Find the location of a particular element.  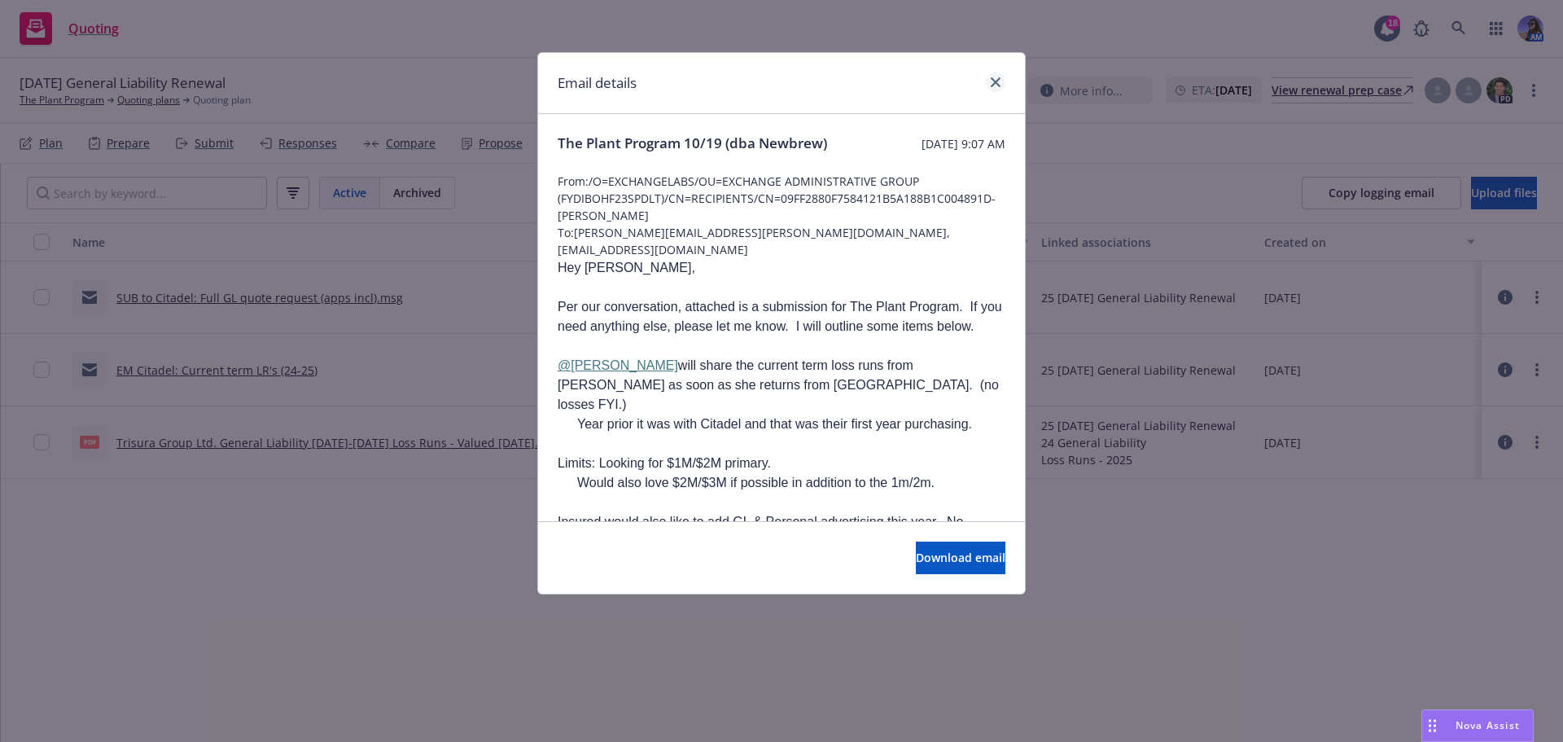

a: close is located at coordinates (996, 82).